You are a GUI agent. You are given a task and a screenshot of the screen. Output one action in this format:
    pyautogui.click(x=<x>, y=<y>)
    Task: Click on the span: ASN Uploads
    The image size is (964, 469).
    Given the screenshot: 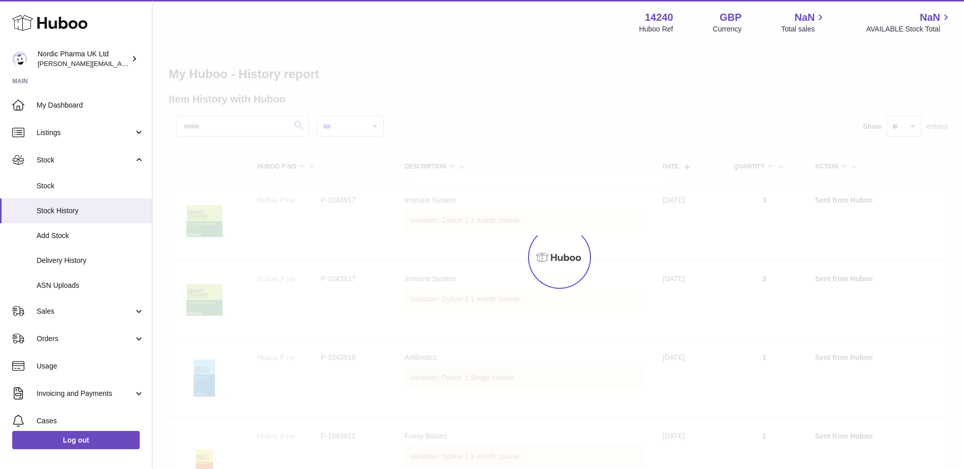 What is the action you would take?
    pyautogui.click(x=90, y=286)
    